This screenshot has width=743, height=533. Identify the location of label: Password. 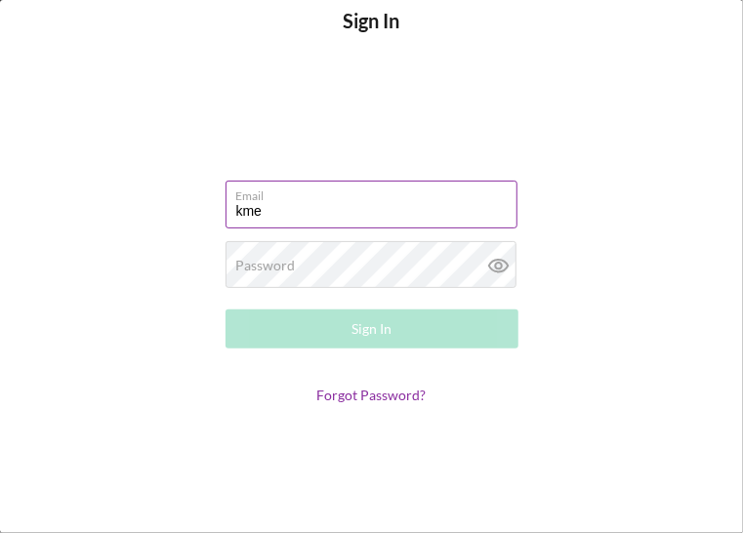
(265, 265).